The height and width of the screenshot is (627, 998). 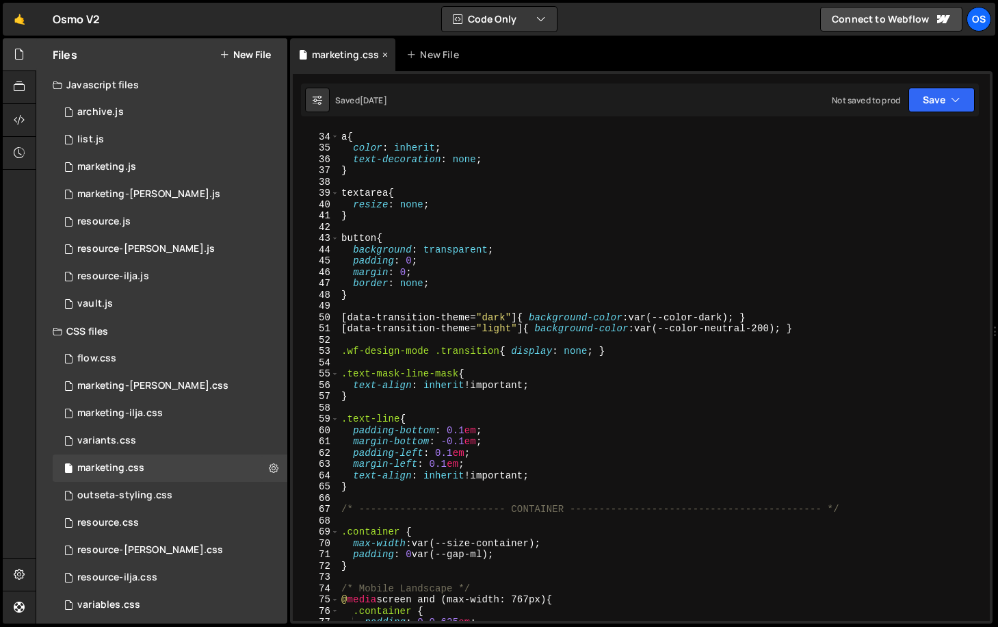 I want to click on div: 64, so click(x=316, y=476).